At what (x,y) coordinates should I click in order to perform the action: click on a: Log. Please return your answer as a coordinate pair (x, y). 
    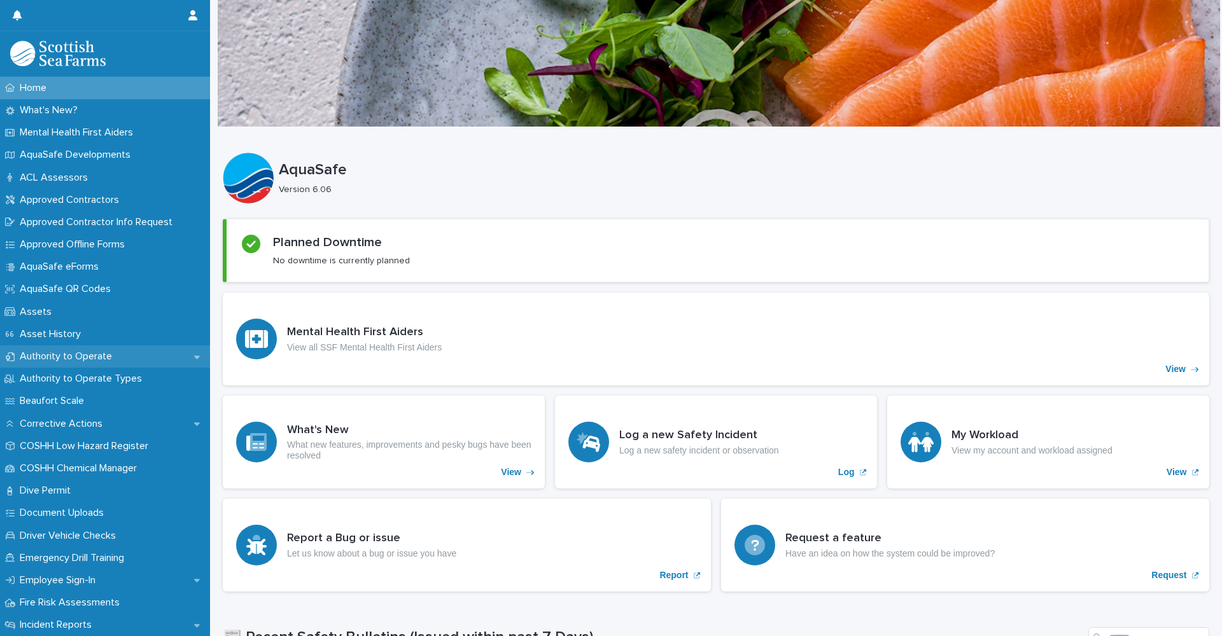
    Looking at the image, I should click on (716, 442).